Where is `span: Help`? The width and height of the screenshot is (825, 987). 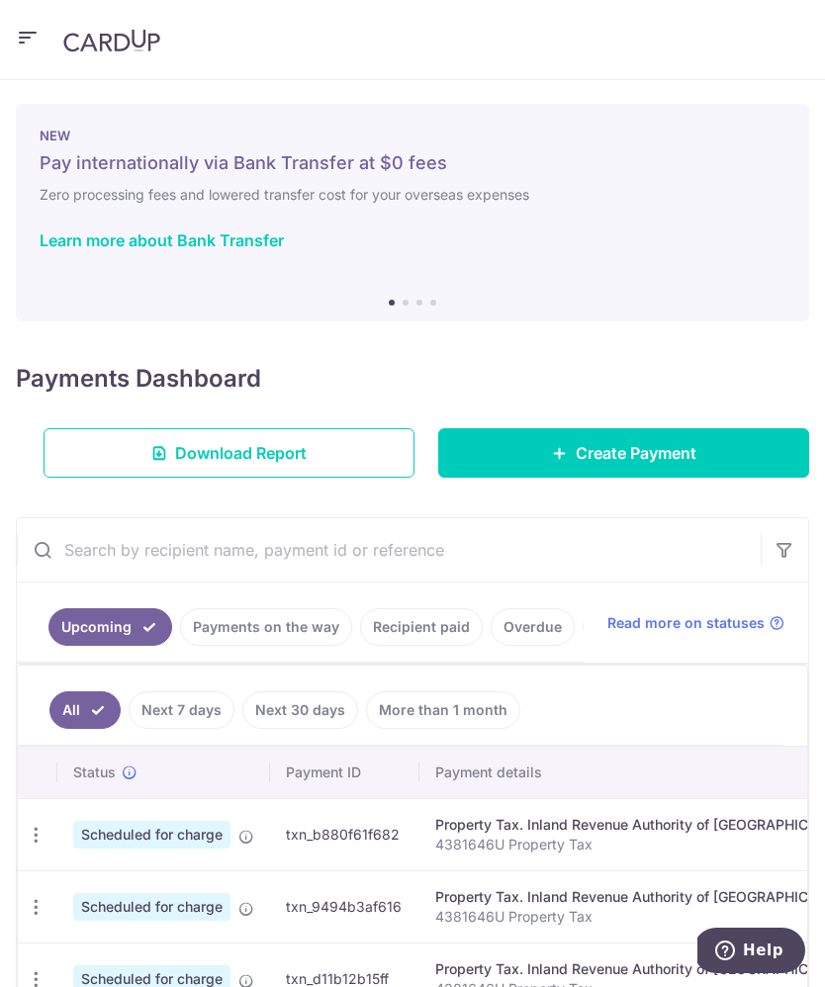
span: Help is located at coordinates (65, 23).